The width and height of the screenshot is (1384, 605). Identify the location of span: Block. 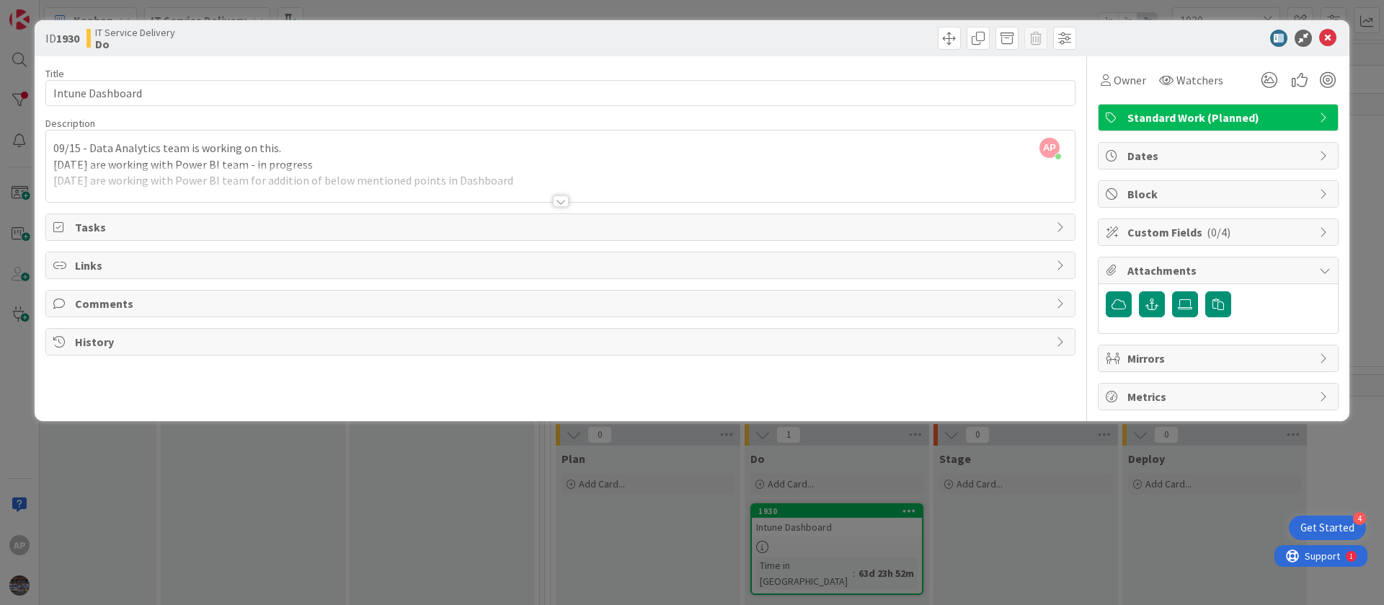
(1220, 194).